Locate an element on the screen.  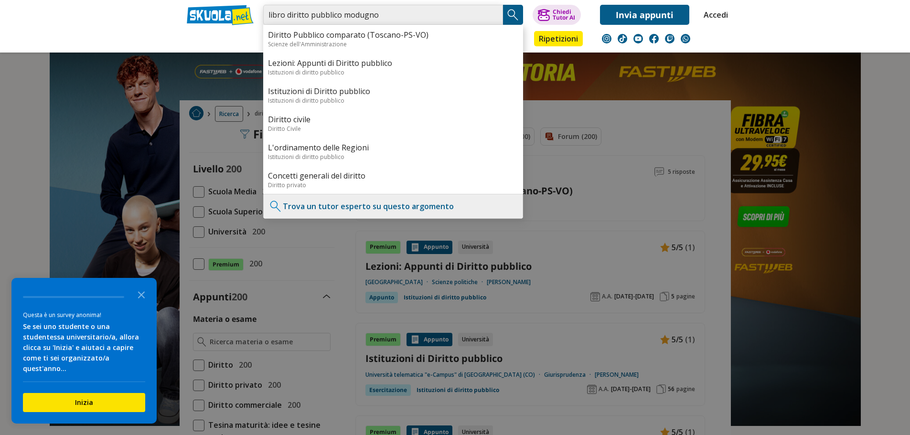
a: Concetti generali del diritto is located at coordinates (393, 176).